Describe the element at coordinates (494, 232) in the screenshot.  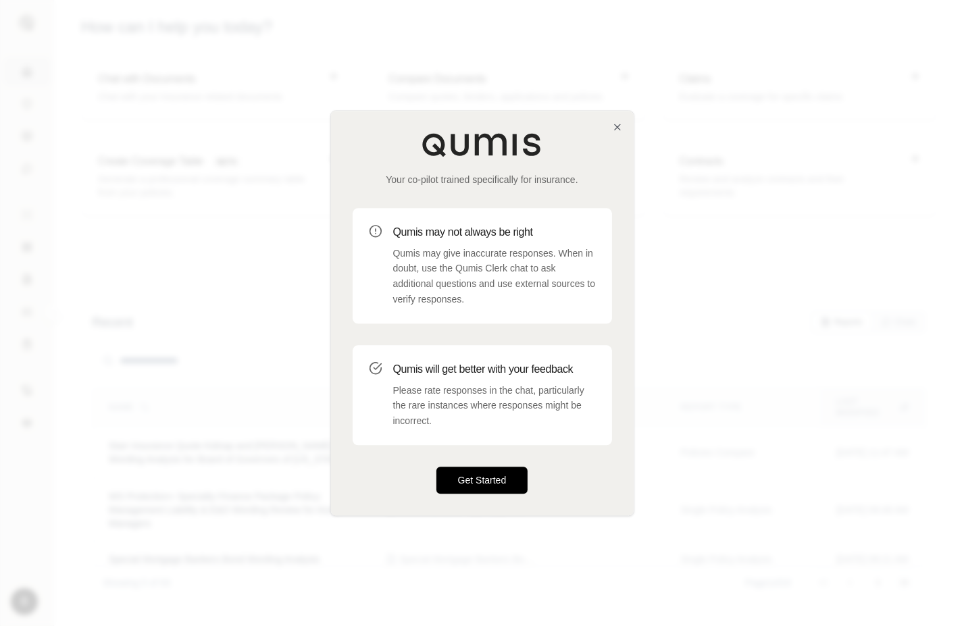
I see `h3: Qumis may not always be right` at that location.